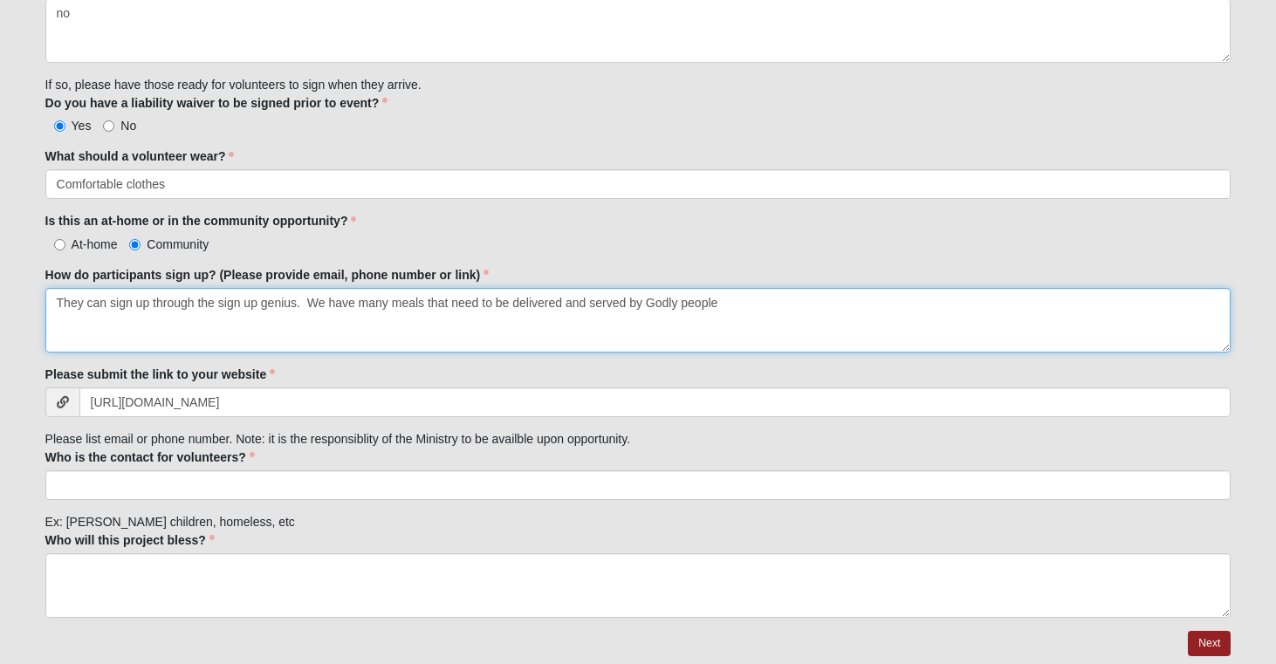 Image resolution: width=1276 pixels, height=664 pixels. I want to click on input: No, so click(108, 126).